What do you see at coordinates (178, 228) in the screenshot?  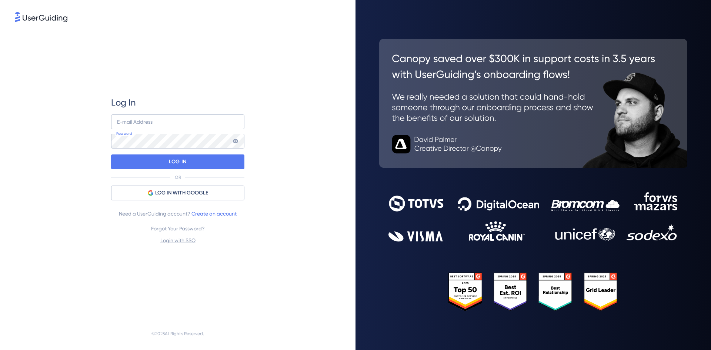 I see `a: Forgot Your Password?` at bounding box center [178, 228].